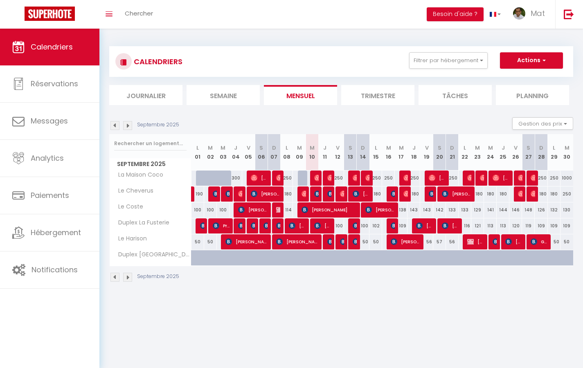  I want to click on span: Le Harison, so click(130, 239).